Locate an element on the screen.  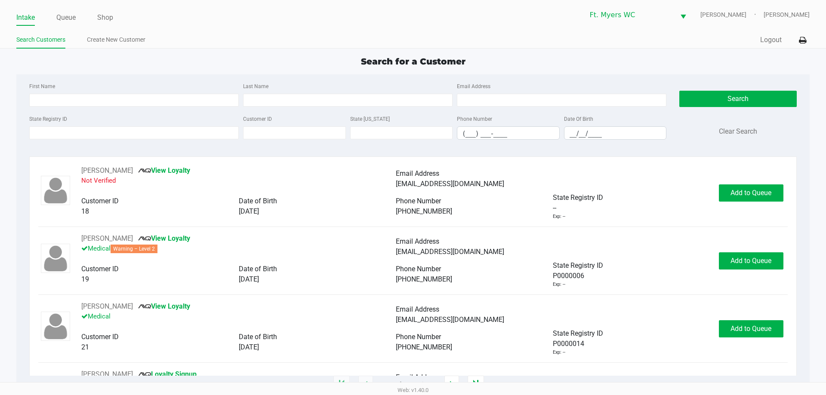
label: First Name is located at coordinates (42, 86).